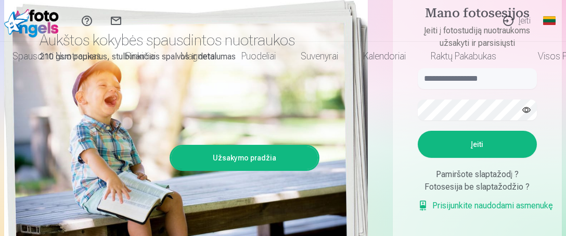  I want to click on img: /fa2, so click(34, 21).